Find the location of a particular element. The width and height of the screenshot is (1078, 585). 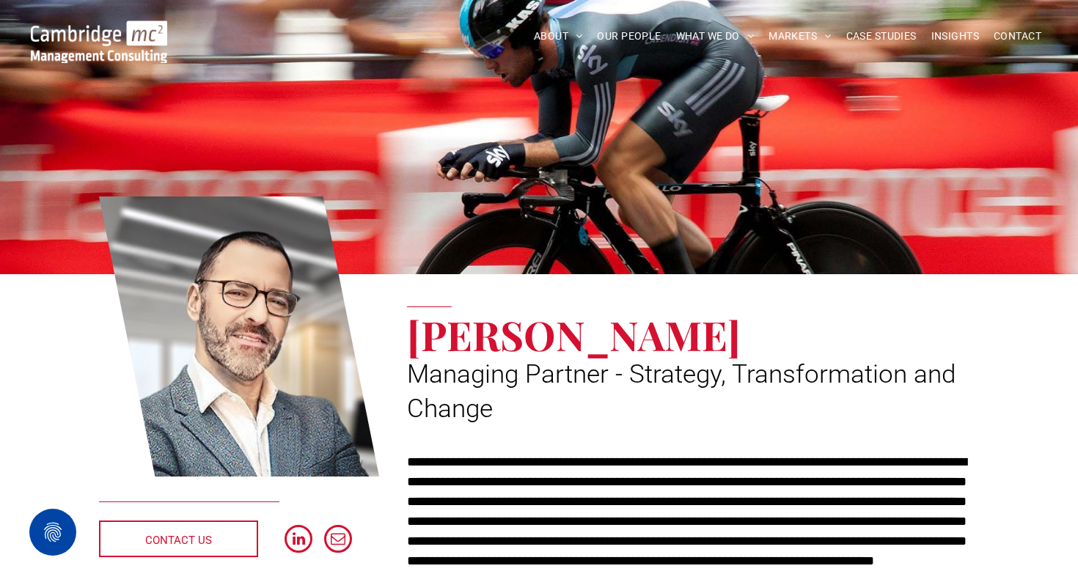

a: linkedin is located at coordinates (298, 540).